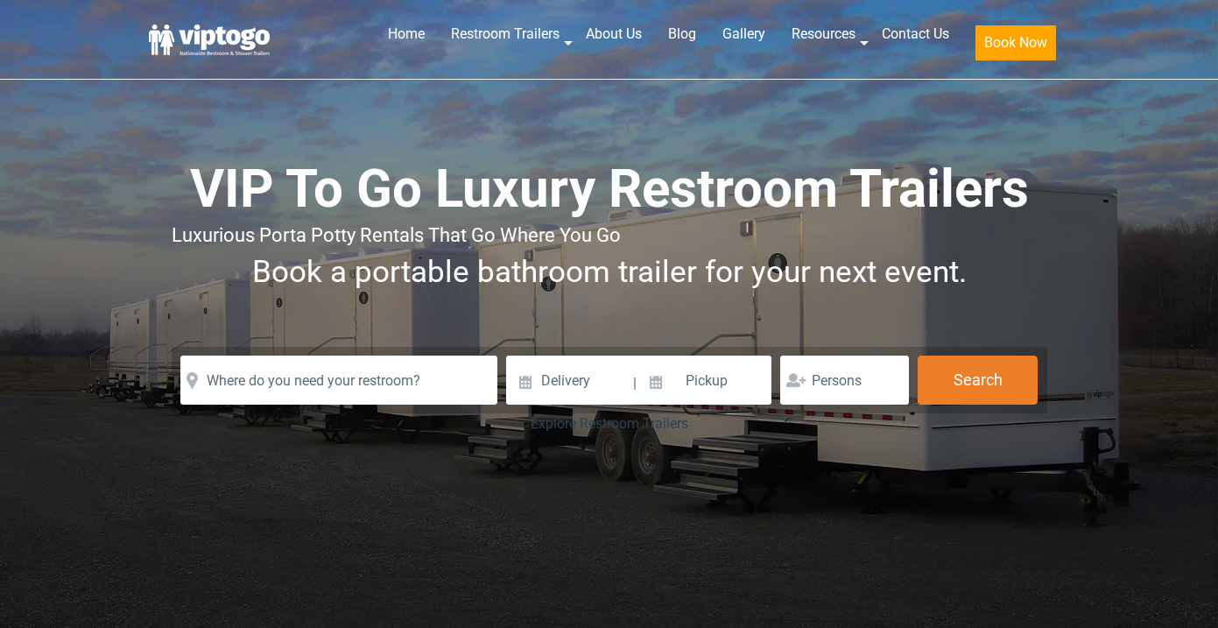 The height and width of the screenshot is (628, 1218). Describe the element at coordinates (568, 380) in the screenshot. I see `input: Delivery` at that location.